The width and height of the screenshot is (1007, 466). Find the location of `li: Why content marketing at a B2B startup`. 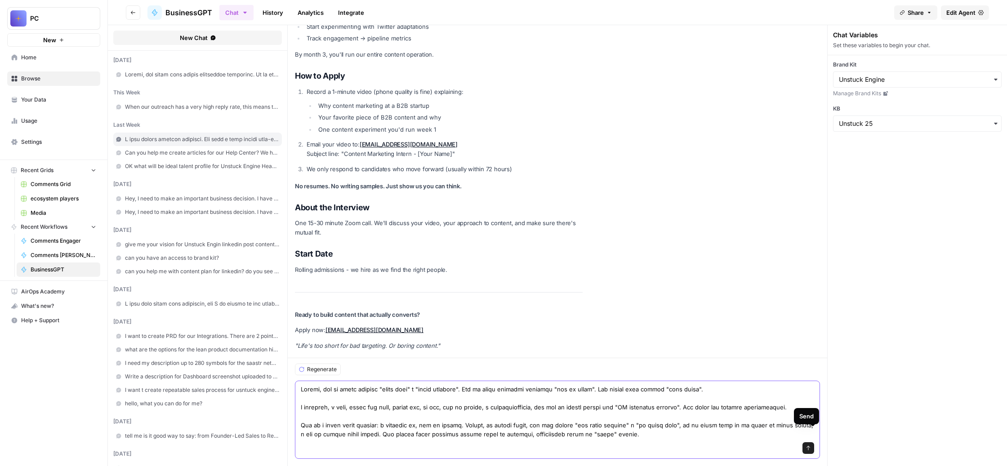

li: Why content marketing at a B2B startup is located at coordinates (449, 106).